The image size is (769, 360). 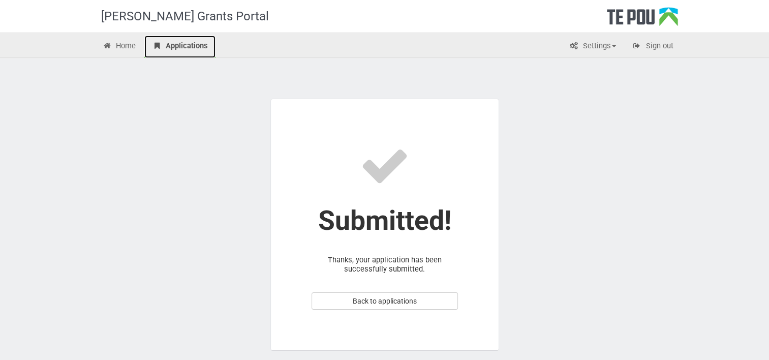 What do you see at coordinates (385, 220) in the screenshot?
I see `div: Submitted!` at bounding box center [385, 220].